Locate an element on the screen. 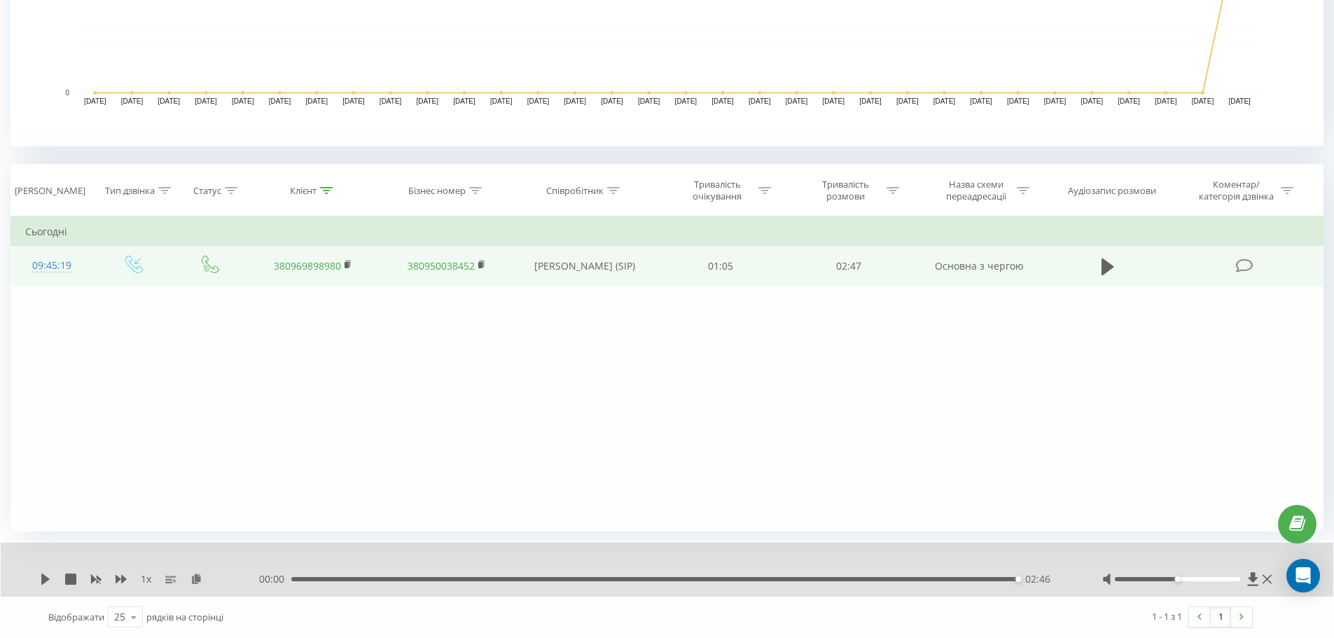 This screenshot has height=638, width=1334. div: Бізнес номер is located at coordinates (437, 190).